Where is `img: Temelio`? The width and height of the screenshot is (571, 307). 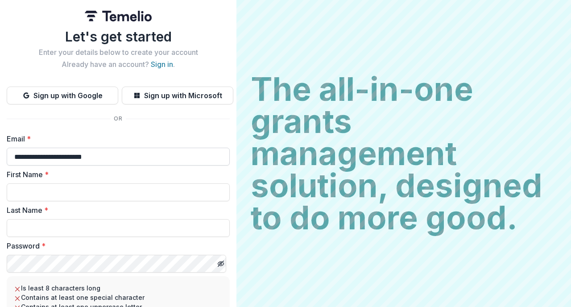
img: Temelio is located at coordinates (118, 16).